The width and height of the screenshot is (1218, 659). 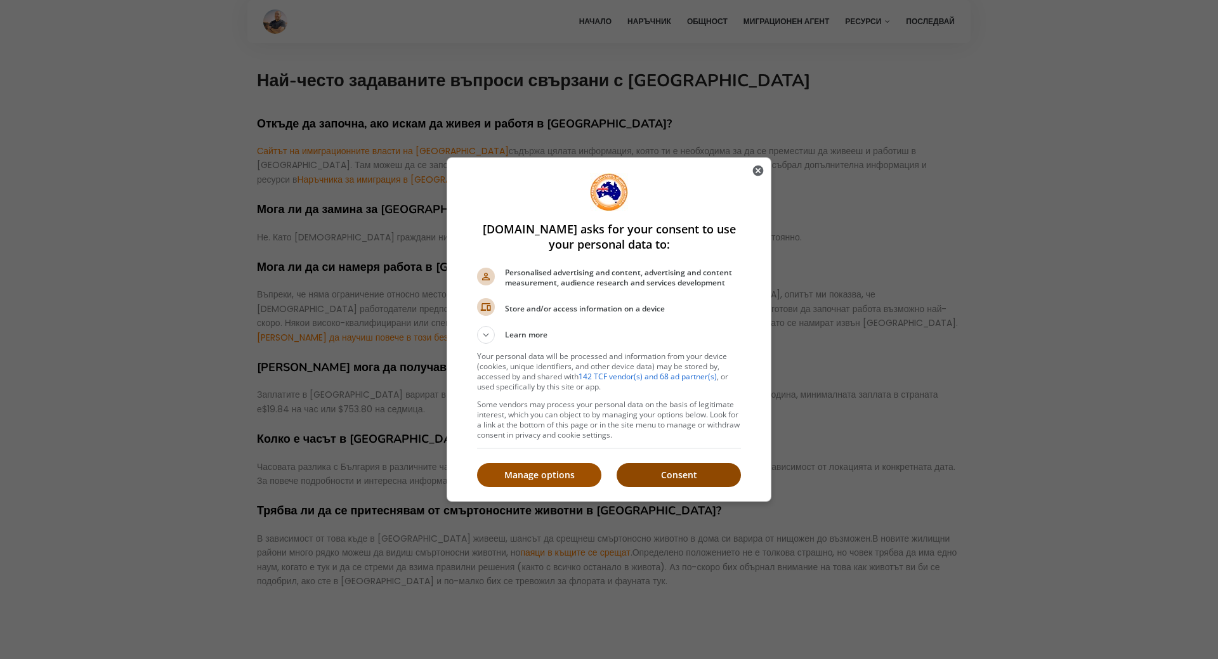 What do you see at coordinates (526, 336) in the screenshot?
I see `span: Learn more` at bounding box center [526, 336].